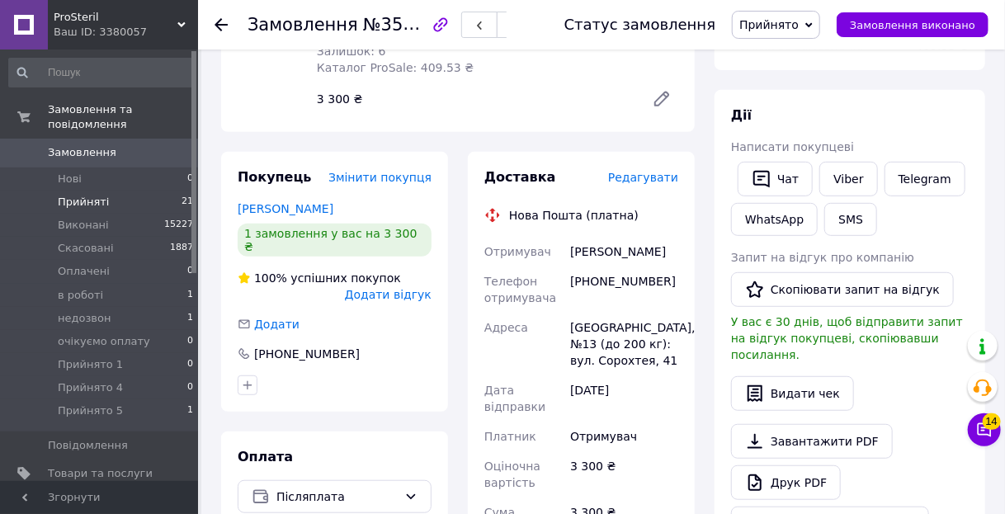 The image size is (1005, 514). What do you see at coordinates (520, 290) in the screenshot?
I see `span: Телефон отримувача` at bounding box center [520, 290].